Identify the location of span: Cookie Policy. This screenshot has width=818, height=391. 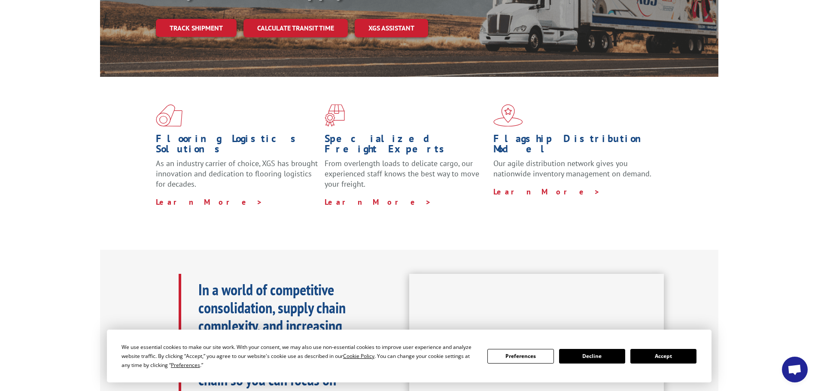
(358, 356).